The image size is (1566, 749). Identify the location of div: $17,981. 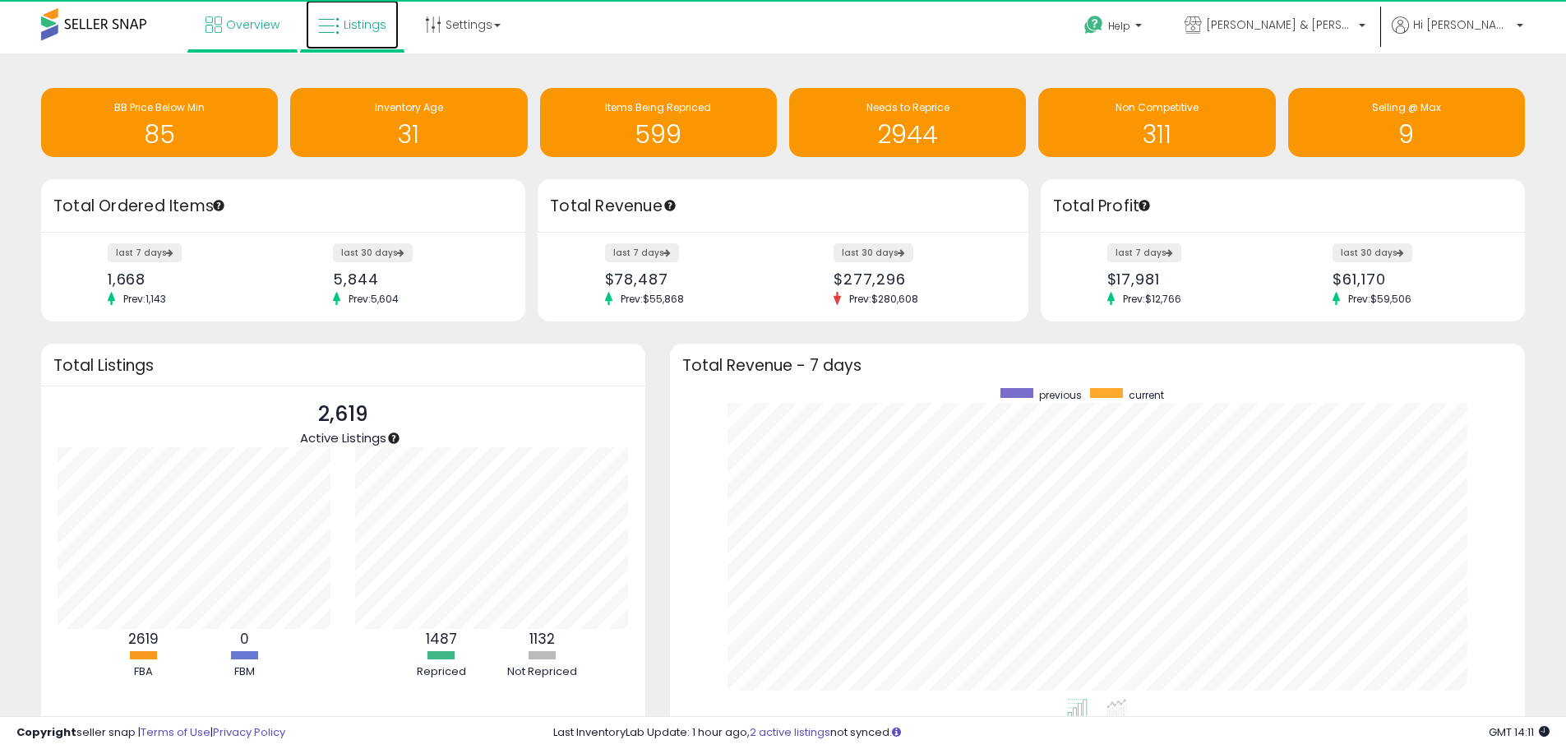
(1188, 279).